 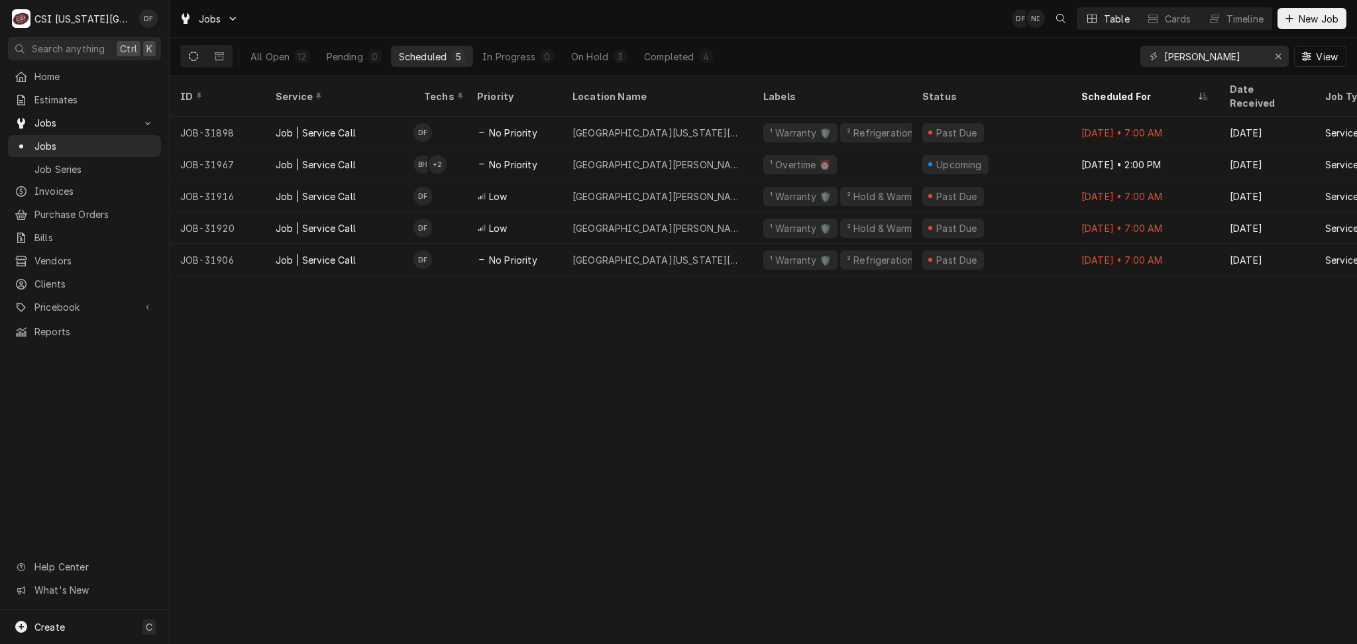 What do you see at coordinates (1214, 56) in the screenshot?
I see `input: Keyword search` at bounding box center [1214, 56].